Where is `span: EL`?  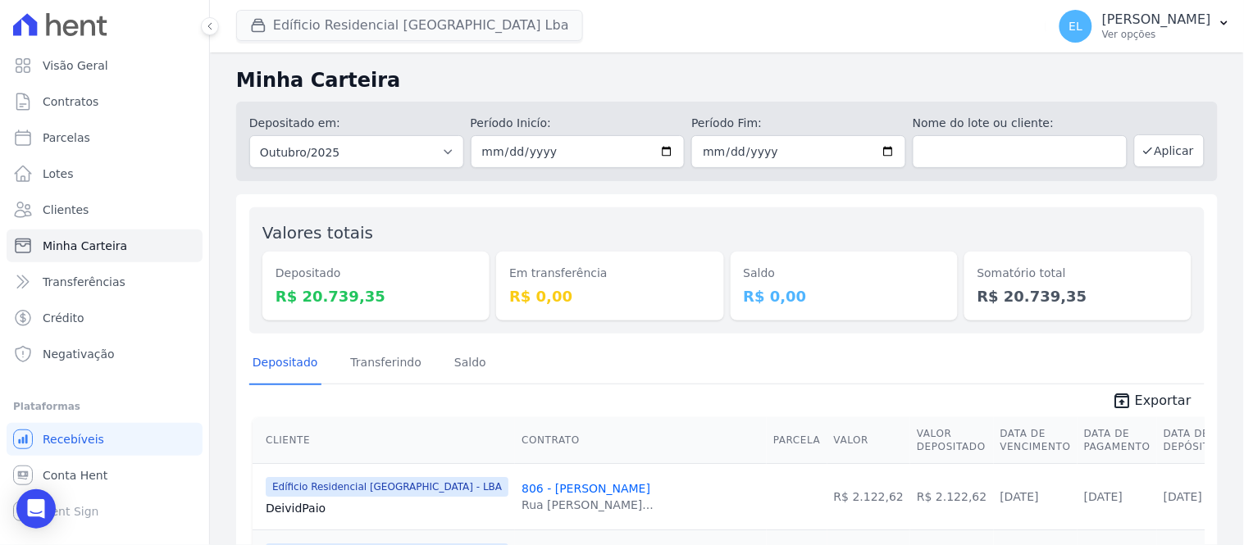 span: EL is located at coordinates (1076, 26).